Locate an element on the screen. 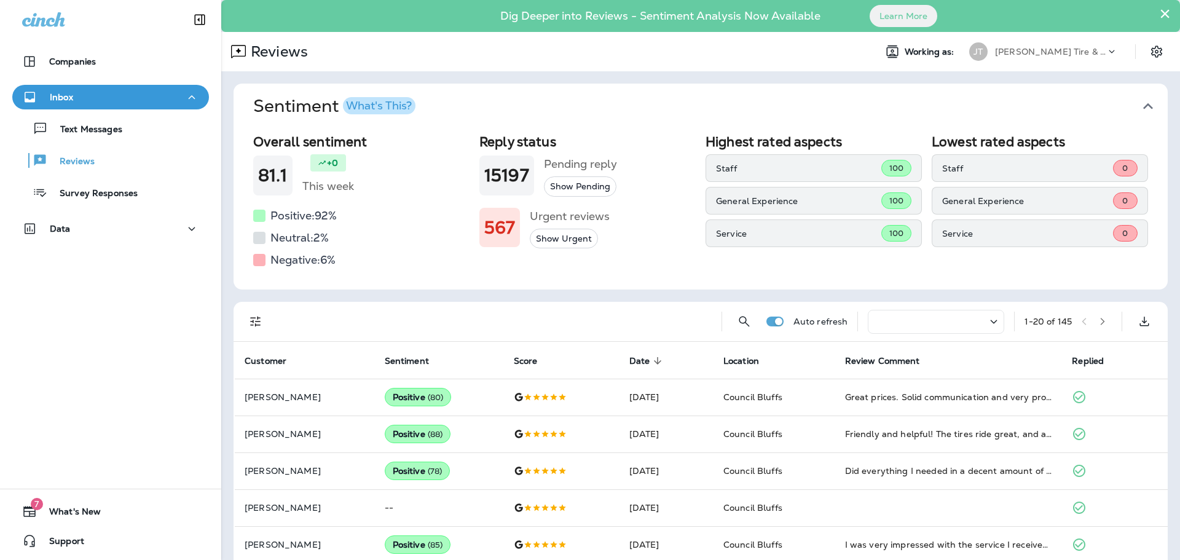 This screenshot has height=560, width=1180. div: I was very impressed with the service I received. I will be back next time I have any repair work... is located at coordinates (949, 544).